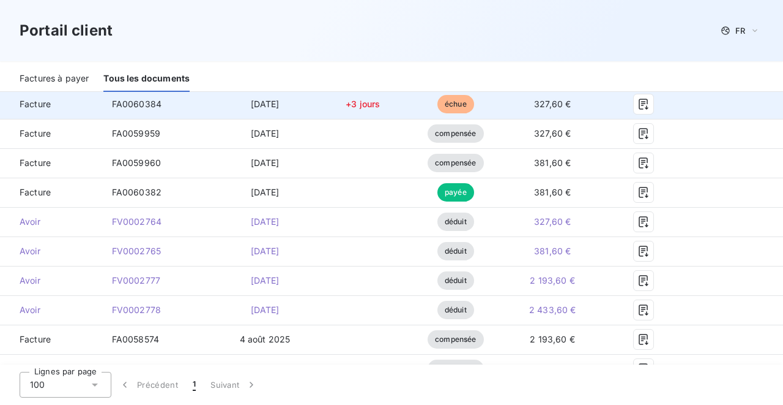 The width and height of the screenshot is (783, 405). I want to click on span: +3 jours, so click(363, 103).